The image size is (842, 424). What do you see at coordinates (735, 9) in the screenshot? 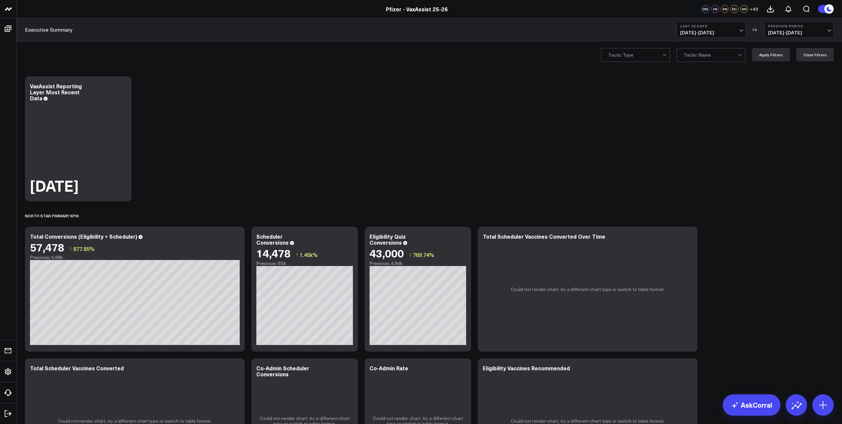
I see `div: KD` at bounding box center [735, 9].